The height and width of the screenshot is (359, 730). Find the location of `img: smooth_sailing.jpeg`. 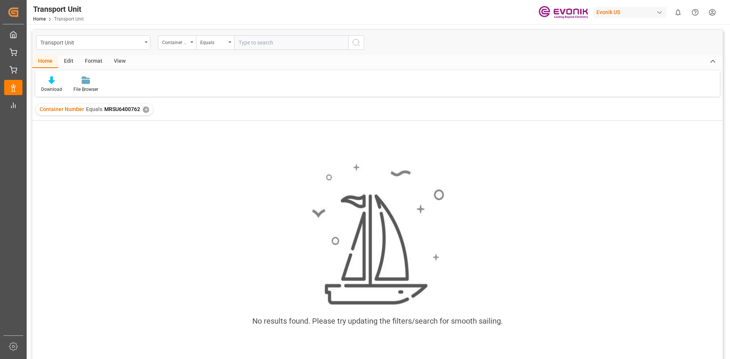

img: smooth_sailing.jpeg is located at coordinates (378, 235).